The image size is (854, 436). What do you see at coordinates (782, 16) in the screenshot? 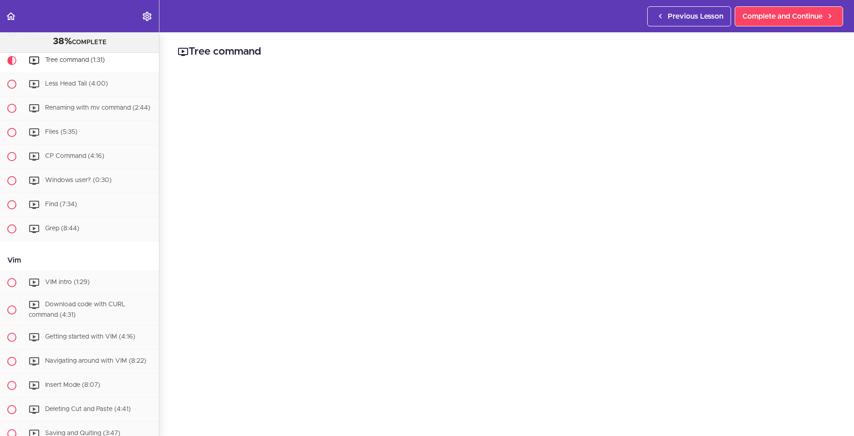
I see `span: Complete and Continue` at bounding box center [782, 16].